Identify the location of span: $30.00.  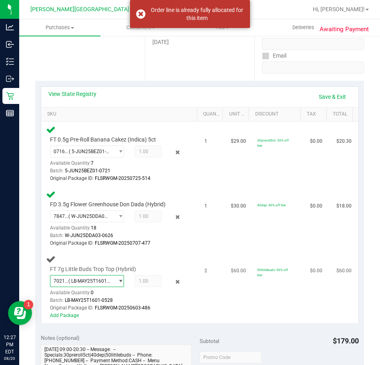
(238, 206).